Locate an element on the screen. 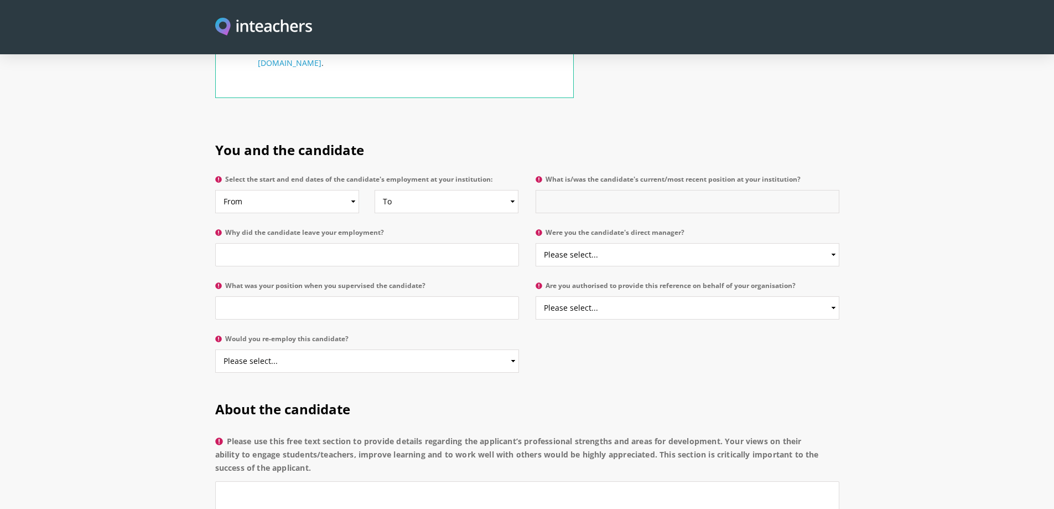 The image size is (1054, 509). label: Please use this free text section to provide details regarding the applicant’s professional stren... is located at coordinates (527, 458).